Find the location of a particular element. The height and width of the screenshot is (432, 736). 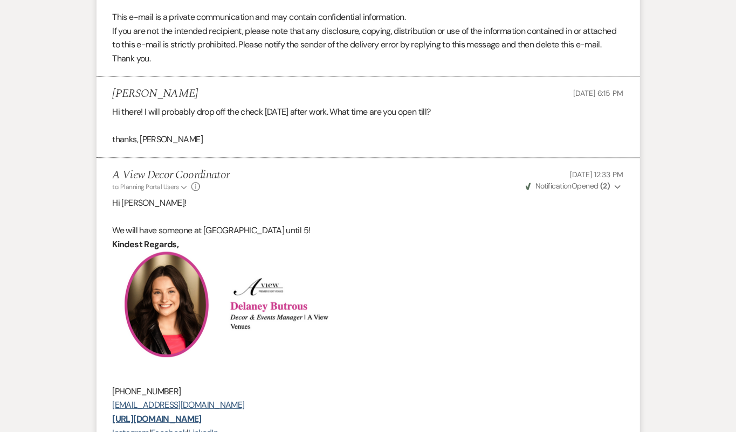

h5: A View Decor Coordinator is located at coordinates (171, 175).